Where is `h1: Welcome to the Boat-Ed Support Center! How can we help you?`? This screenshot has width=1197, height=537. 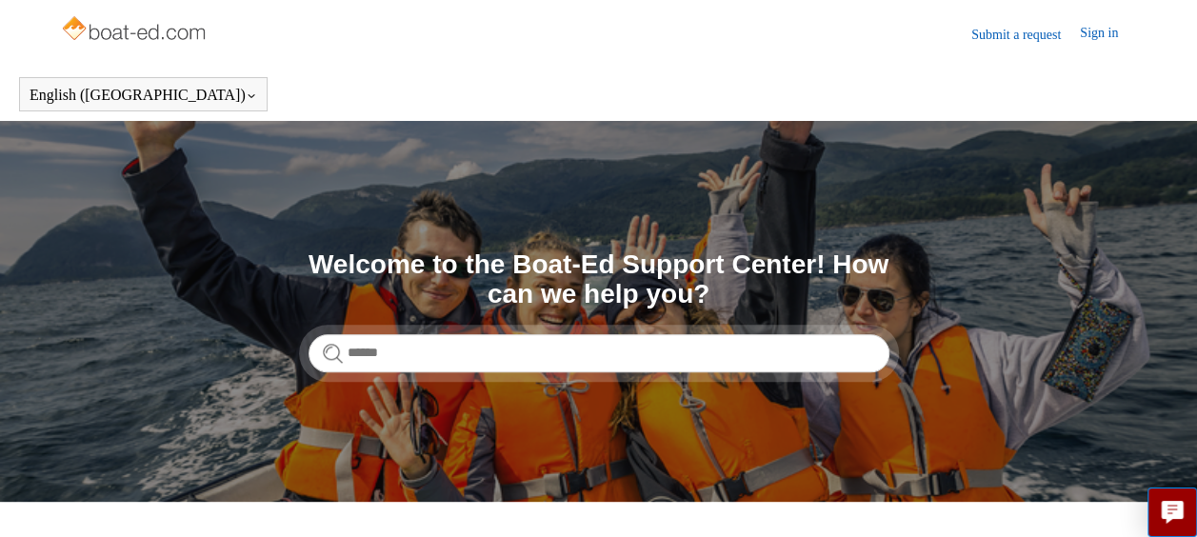
h1: Welcome to the Boat-Ed Support Center! How can we help you? is located at coordinates (599, 280).